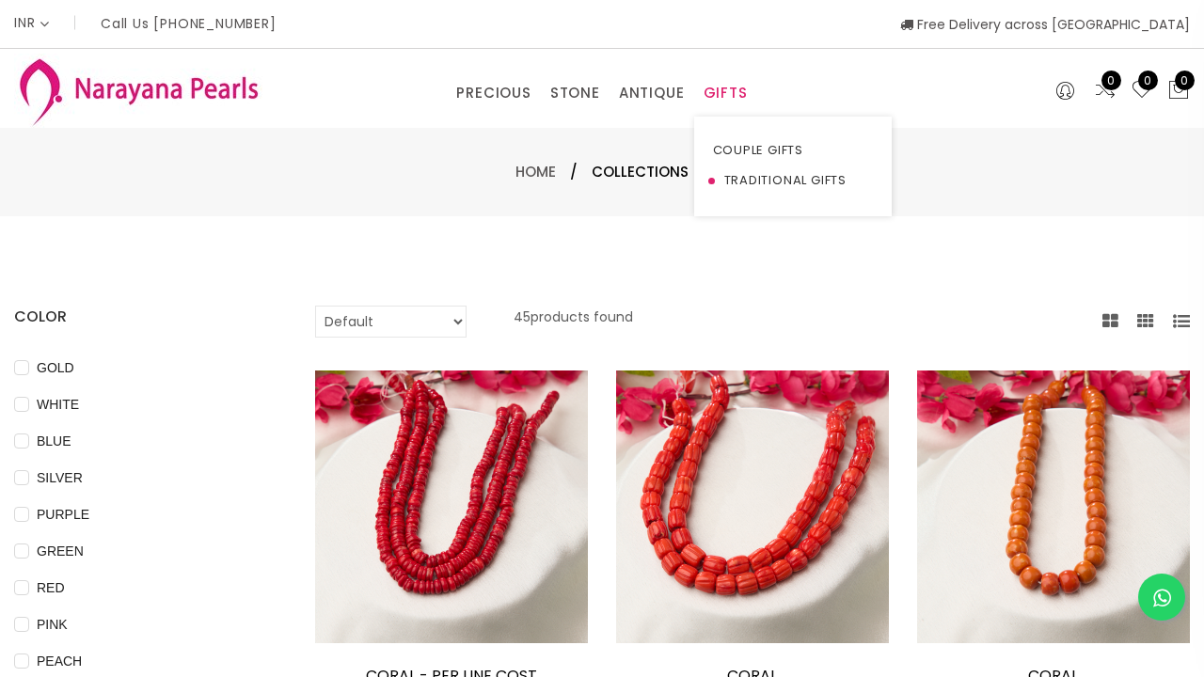 Image resolution: width=1204 pixels, height=677 pixels. Describe the element at coordinates (51, 588) in the screenshot. I see `span: RED` at that location.